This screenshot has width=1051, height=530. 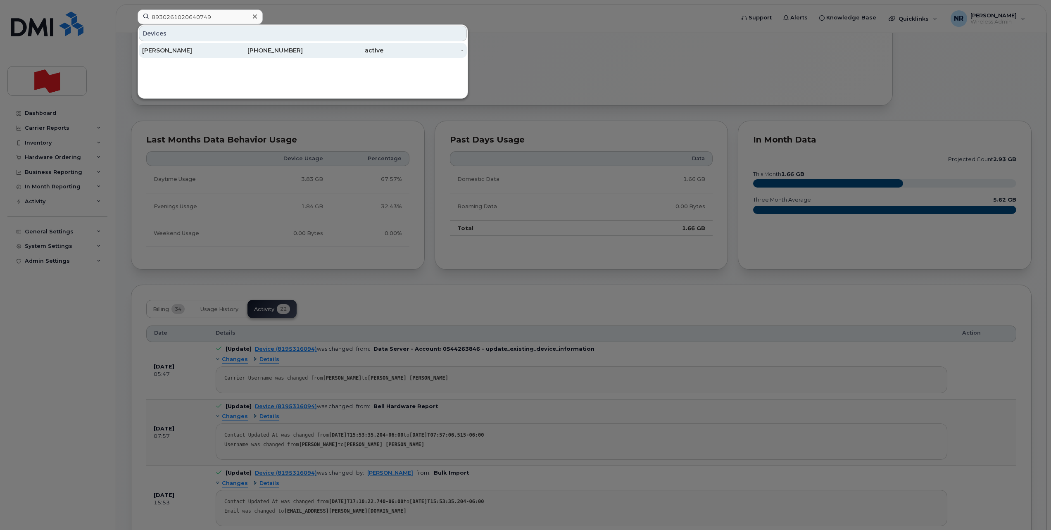 What do you see at coordinates (303, 33) in the screenshot?
I see `div: Devices` at bounding box center [303, 33].